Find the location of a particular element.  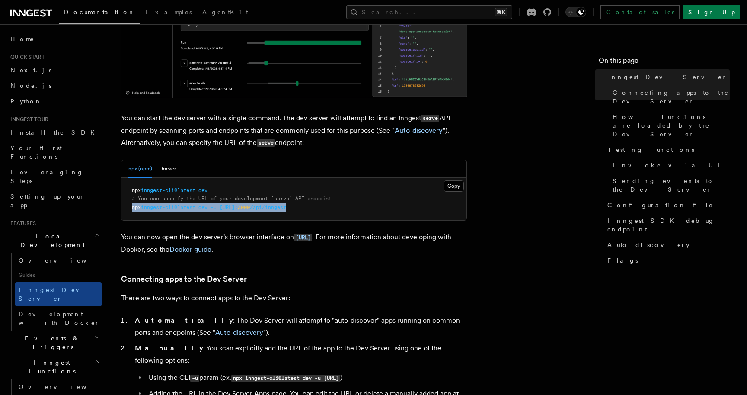

span: Sending events to the Dev Server is located at coordinates (671, 185).